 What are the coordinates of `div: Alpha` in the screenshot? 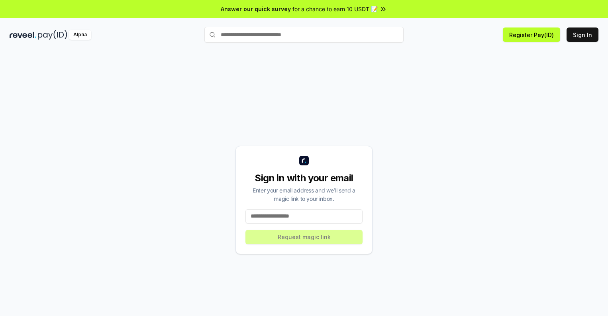 It's located at (80, 35).